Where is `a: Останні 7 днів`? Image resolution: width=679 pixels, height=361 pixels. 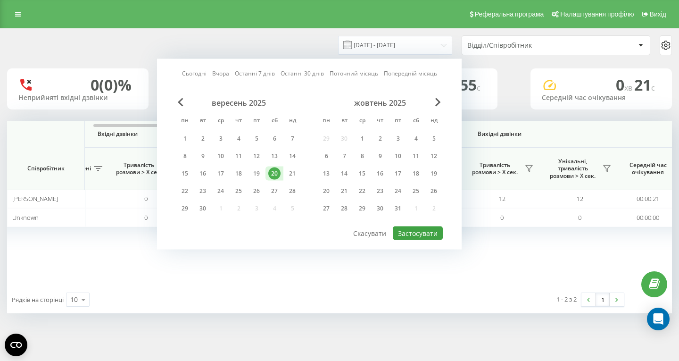 a: Останні 7 днів is located at coordinates (255, 73).